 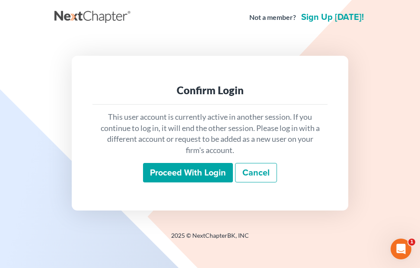 I want to click on div: Confirm Login, so click(x=210, y=90).